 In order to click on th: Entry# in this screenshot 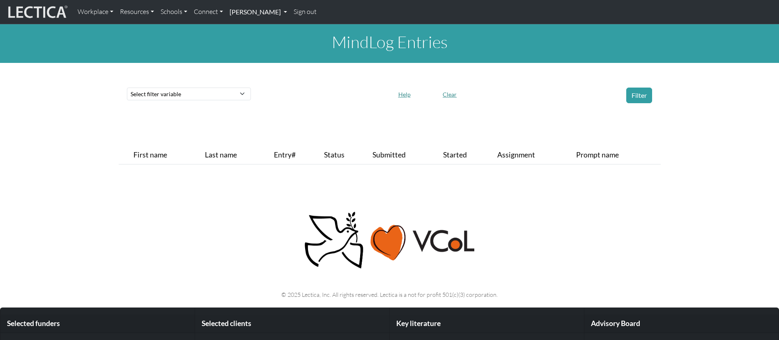, I will do `click(296, 155)`.